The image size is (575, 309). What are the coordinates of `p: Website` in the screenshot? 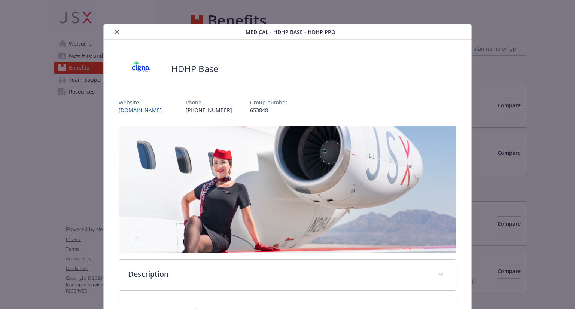 It's located at (143, 102).